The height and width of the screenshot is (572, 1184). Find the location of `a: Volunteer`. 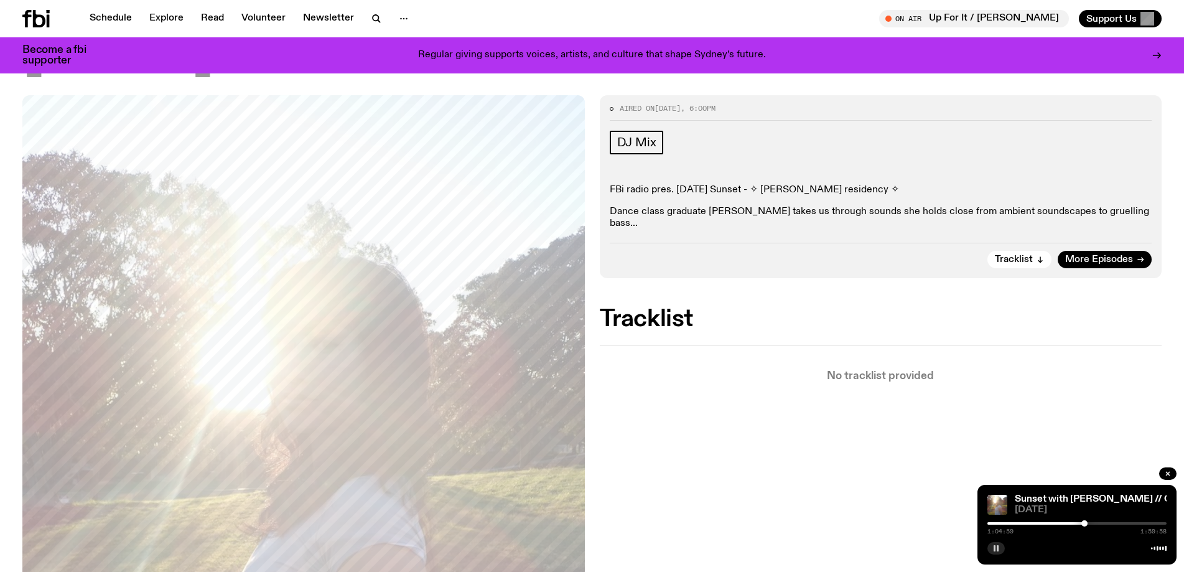

a: Volunteer is located at coordinates (263, 19).